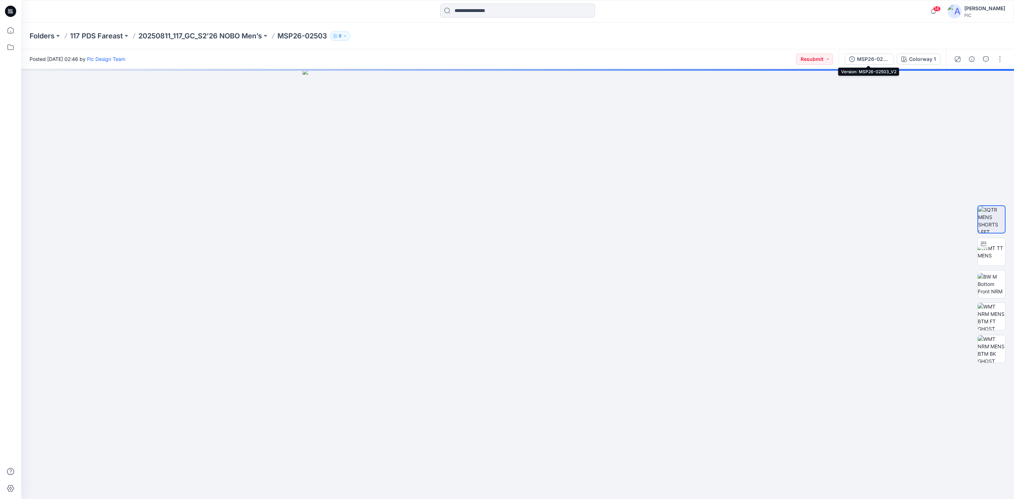 The image size is (1014, 499). What do you see at coordinates (992, 317) in the screenshot?
I see `img: WMT NRM MENS BTM FT GHOST` at bounding box center [992, 317].